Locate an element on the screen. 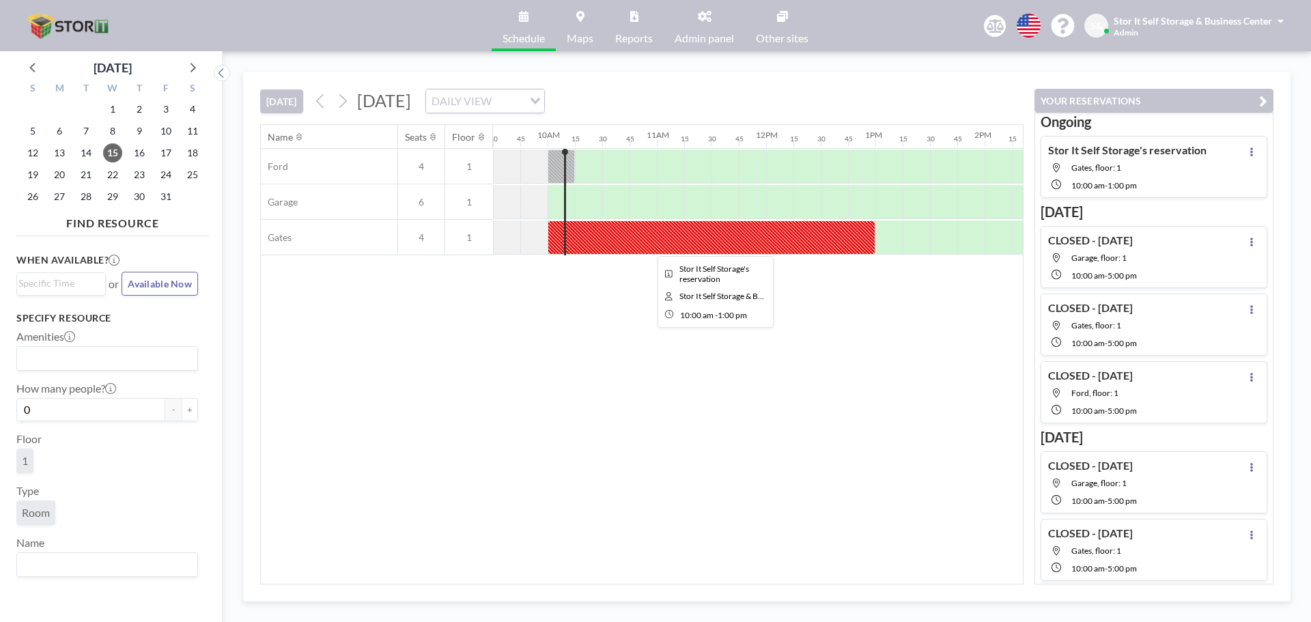 This screenshot has width=1311, height=622. span: Sunday, October 26, 2025 is located at coordinates (33, 197).